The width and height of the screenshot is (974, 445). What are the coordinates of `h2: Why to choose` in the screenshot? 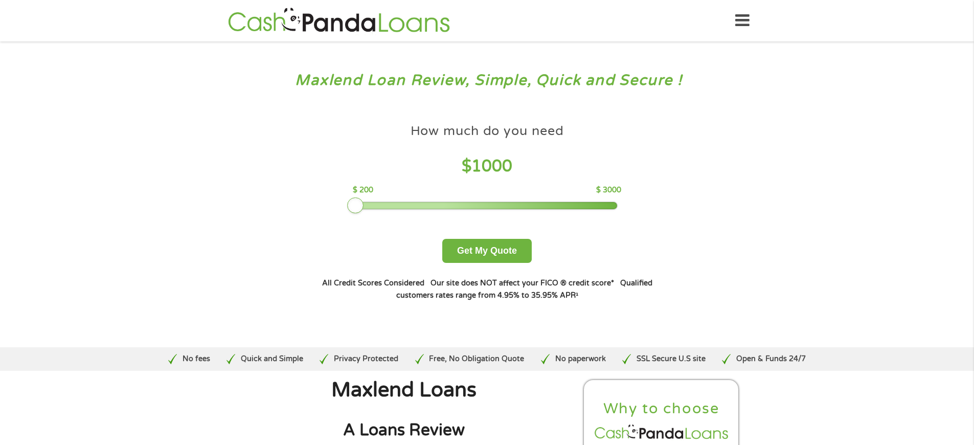 It's located at (662, 408).